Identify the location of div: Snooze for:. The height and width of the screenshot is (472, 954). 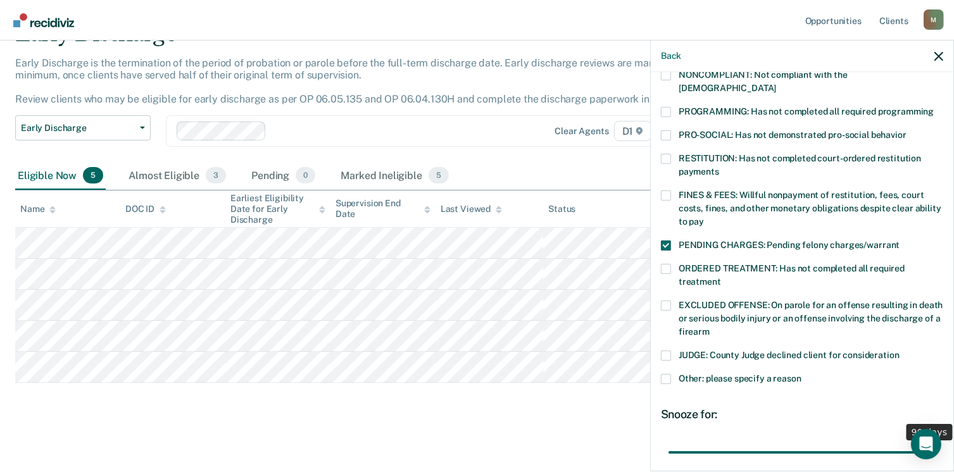
(802, 415).